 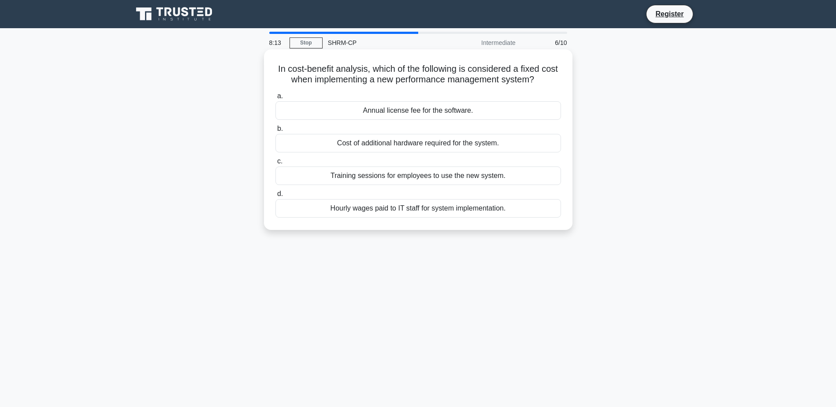 I want to click on span: c., so click(x=280, y=161).